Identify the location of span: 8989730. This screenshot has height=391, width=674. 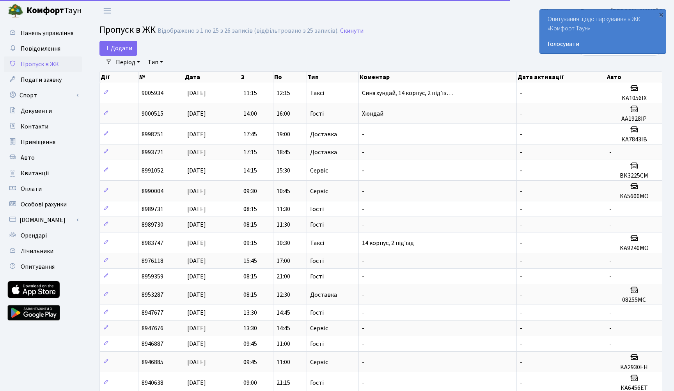
(152, 225).